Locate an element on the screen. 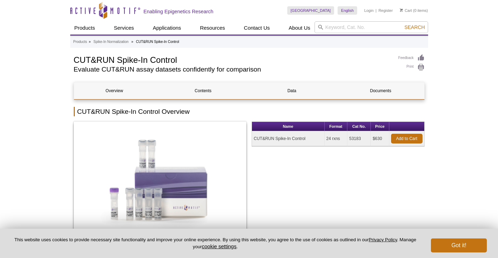 The image size is (498, 258). a: Privacy Policy is located at coordinates (382, 240).